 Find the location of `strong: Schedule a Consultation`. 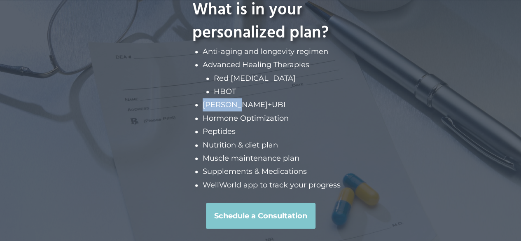

strong: Schedule a Consultation is located at coordinates (261, 216).